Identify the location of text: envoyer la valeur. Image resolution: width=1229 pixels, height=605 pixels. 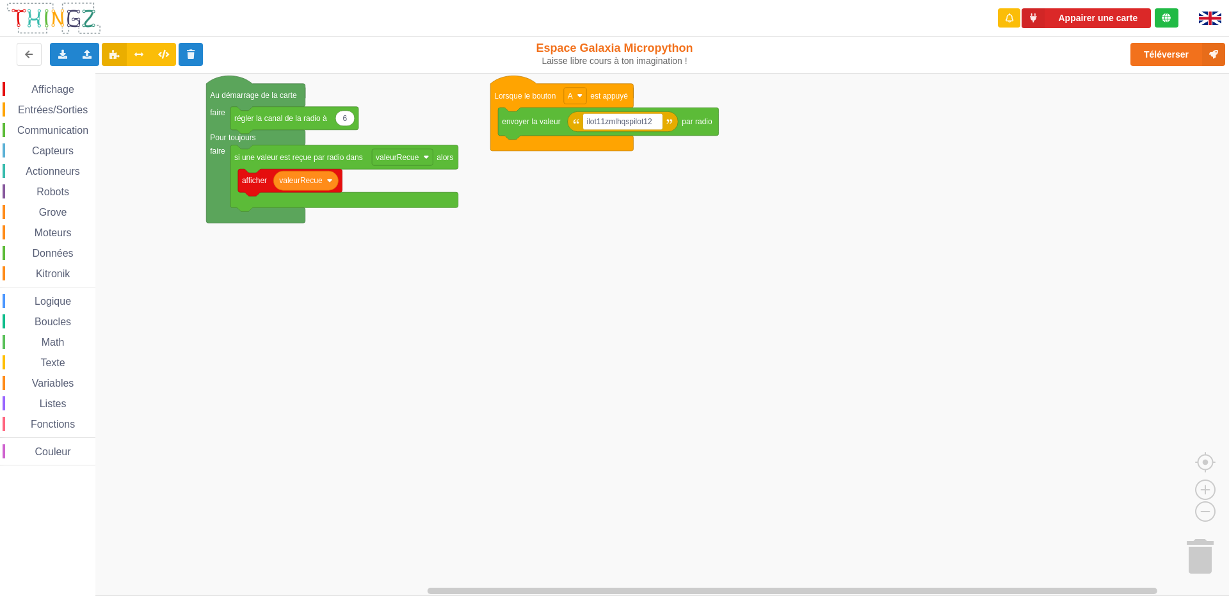
(531, 122).